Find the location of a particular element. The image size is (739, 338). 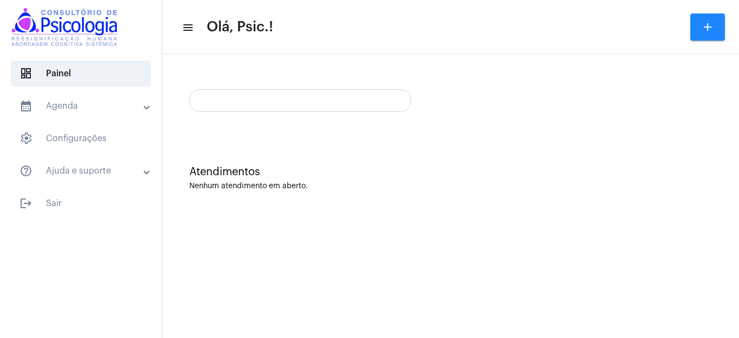

span: Olá, Psic.! is located at coordinates (240, 27).